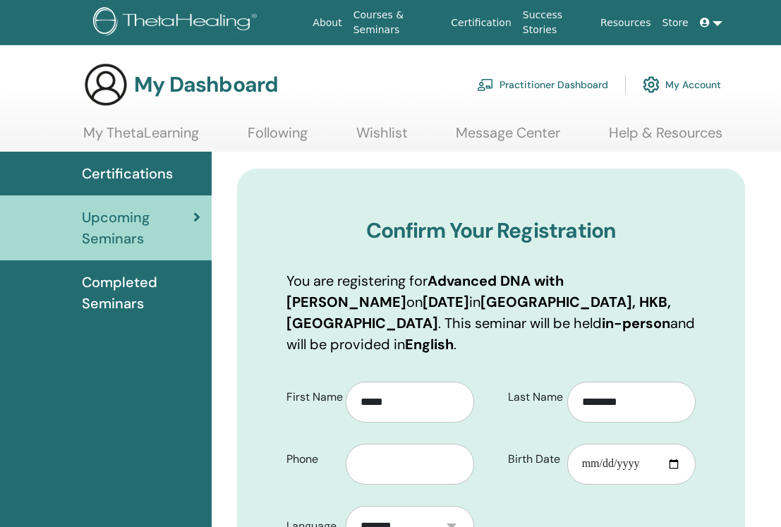 The image size is (781, 527). Describe the element at coordinates (177, 23) in the screenshot. I see `img: logo.png` at that location.